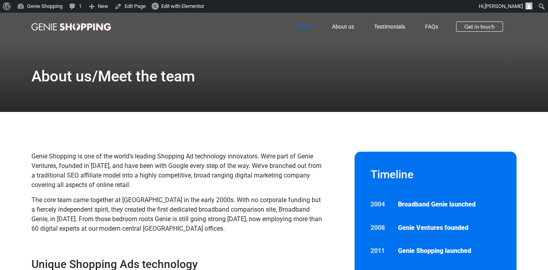  What do you see at coordinates (380, 205) in the screenshot?
I see `p: 2004` at bounding box center [380, 205].